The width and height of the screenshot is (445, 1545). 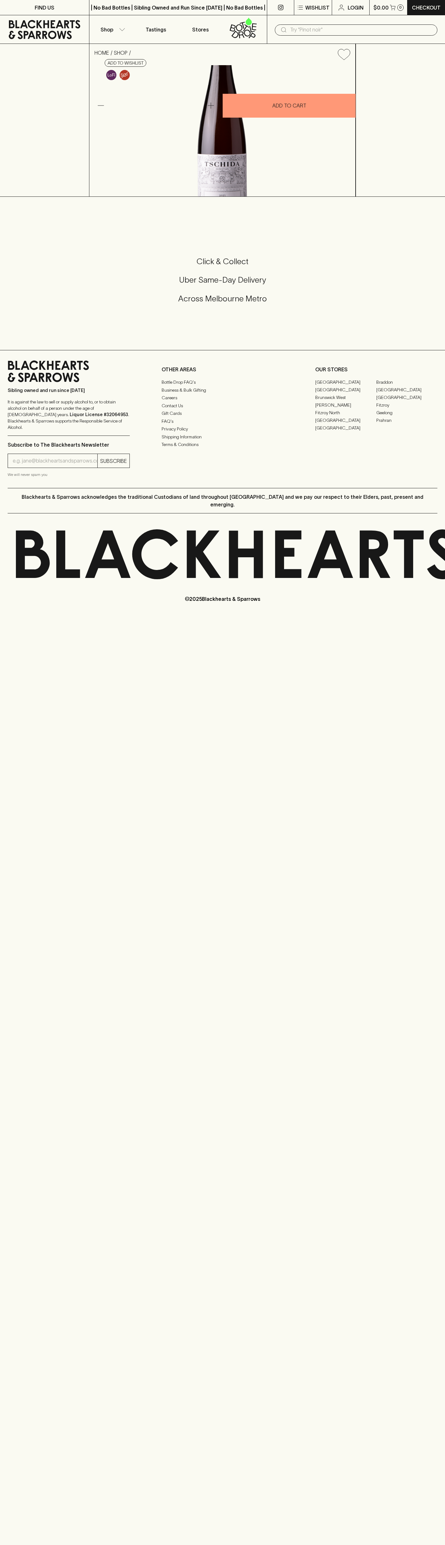 I want to click on a: Careers, so click(x=223, y=398).